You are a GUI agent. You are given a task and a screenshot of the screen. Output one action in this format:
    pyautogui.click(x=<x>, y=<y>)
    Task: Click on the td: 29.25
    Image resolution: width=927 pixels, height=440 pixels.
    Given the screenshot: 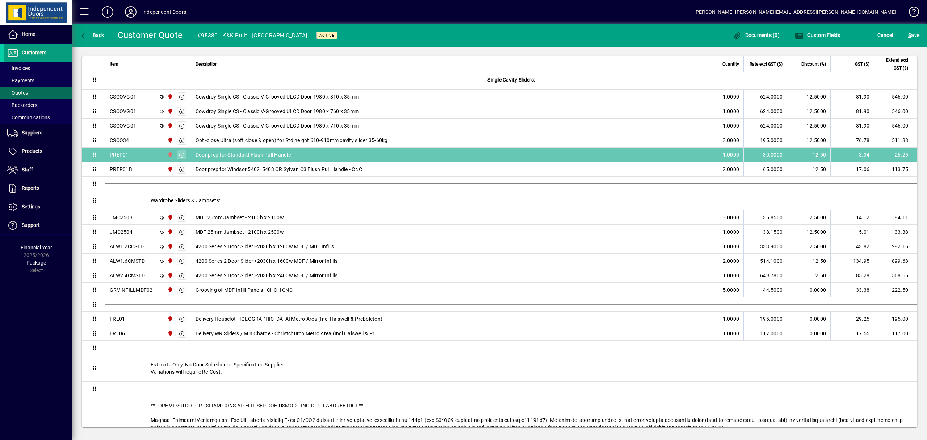 What is the action you would take?
    pyautogui.click(x=852, y=319)
    